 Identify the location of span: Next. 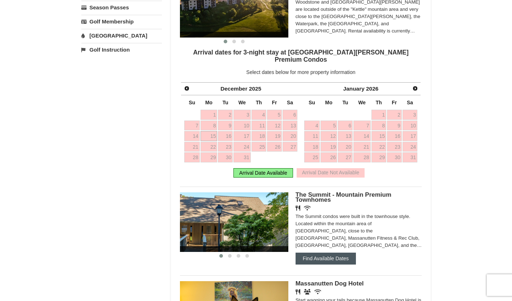
(415, 88).